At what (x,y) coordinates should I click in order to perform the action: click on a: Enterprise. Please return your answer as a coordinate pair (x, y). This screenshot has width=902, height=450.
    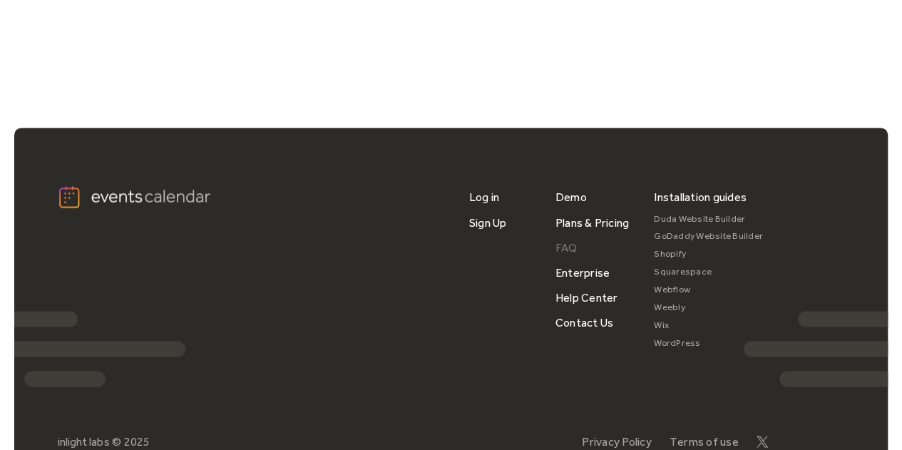
    Looking at the image, I should click on (582, 272).